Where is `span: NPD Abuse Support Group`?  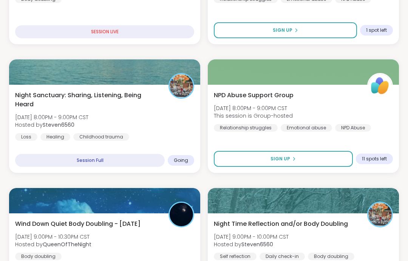
span: NPD Abuse Support Group is located at coordinates (253, 95).